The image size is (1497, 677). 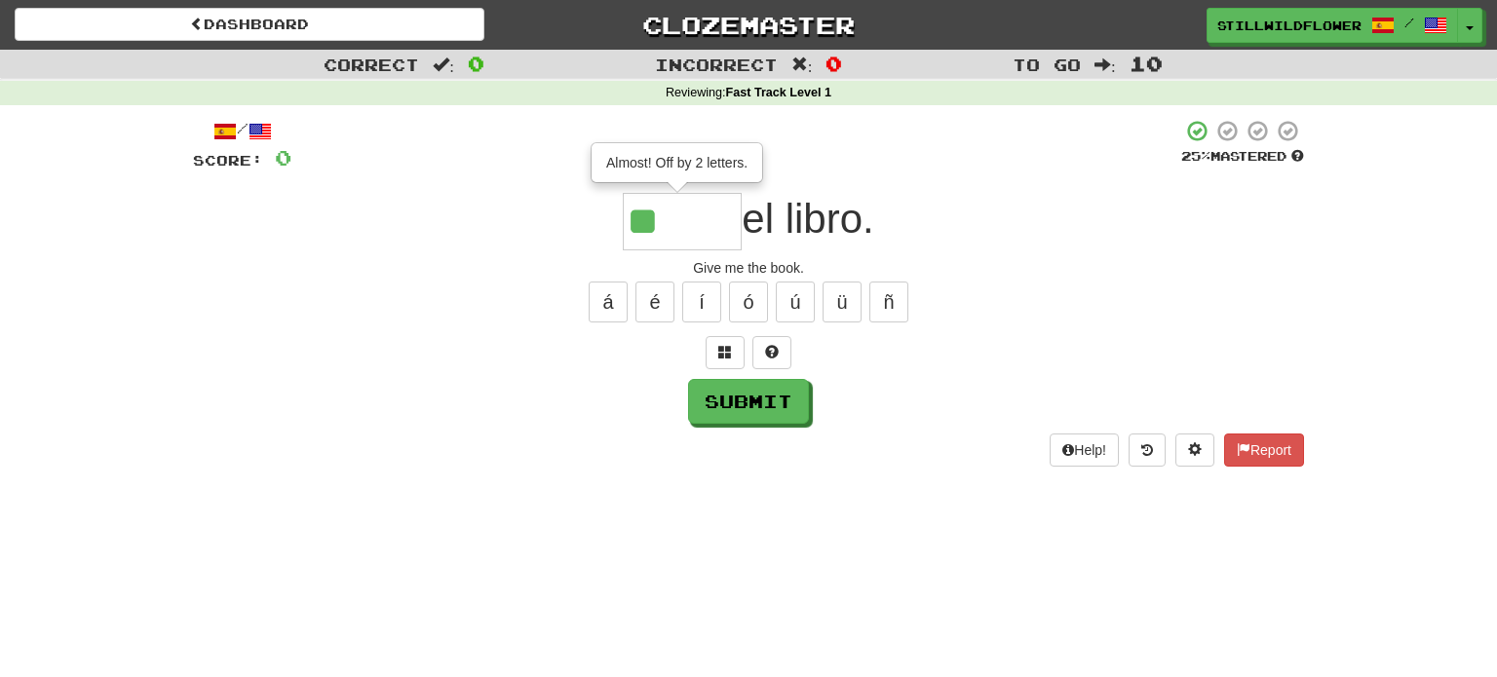 What do you see at coordinates (1332, 25) in the screenshot?
I see `a: StillWildflower641 /` at bounding box center [1332, 25].